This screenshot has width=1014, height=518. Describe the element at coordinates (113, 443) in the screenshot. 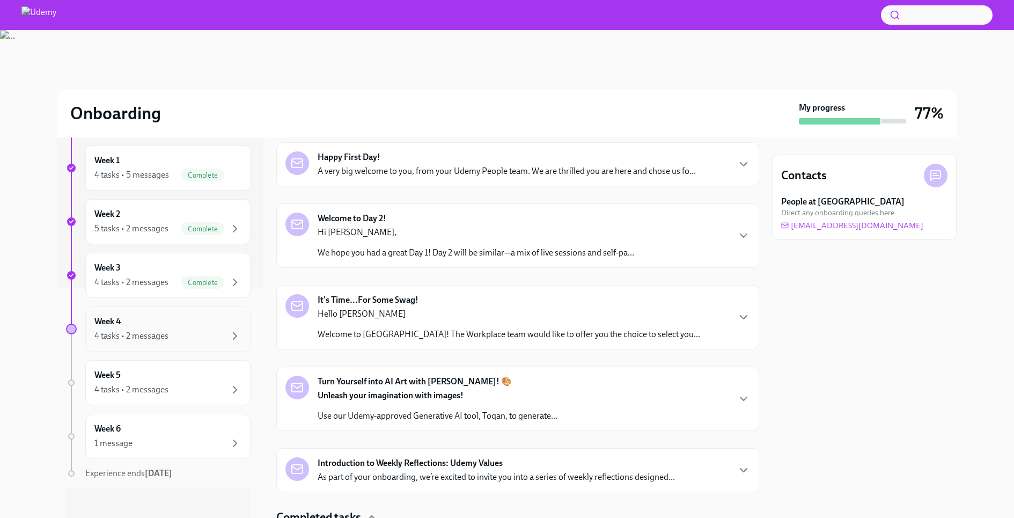

I see `div: 1 message` at that location.